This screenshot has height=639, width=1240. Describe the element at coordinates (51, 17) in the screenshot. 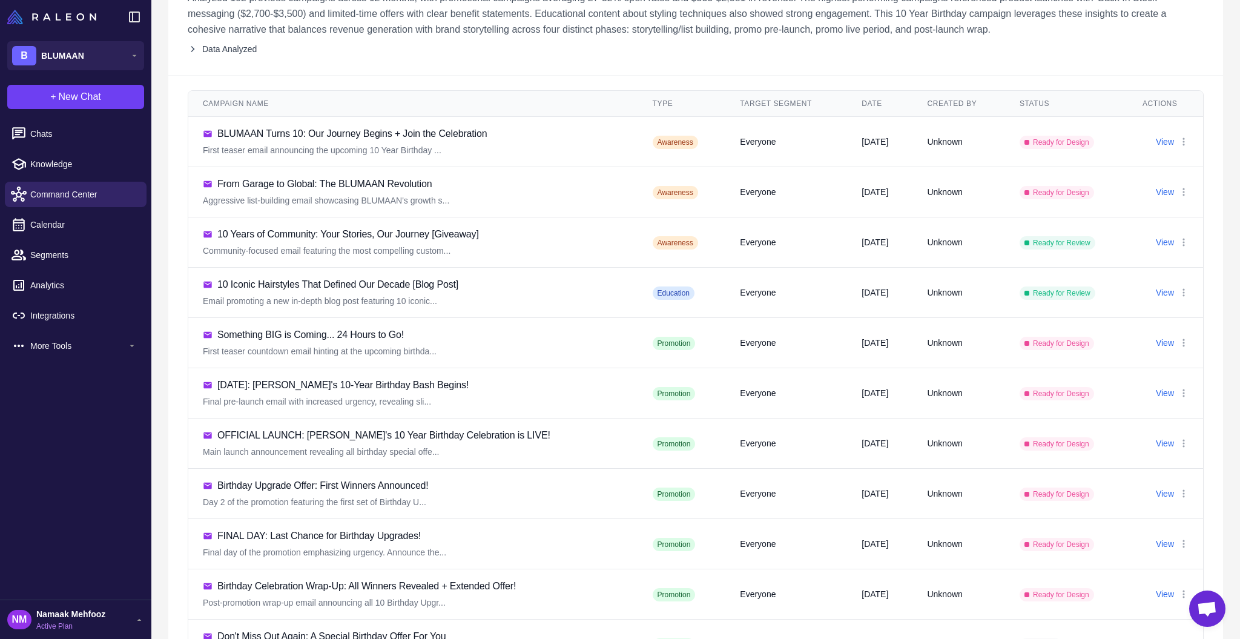

I see `img: Raleon Logo` at that location.